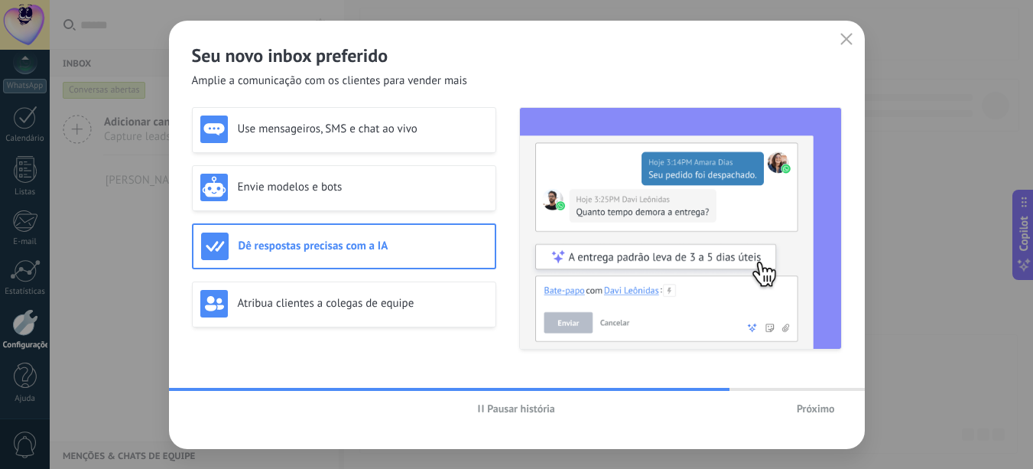  What do you see at coordinates (362, 128) in the screenshot?
I see `h3: Use mensageiros, SMS e chat ao vivo` at bounding box center [362, 128].